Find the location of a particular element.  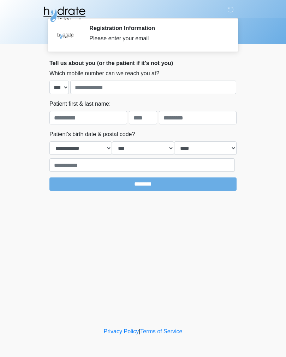

label: Patient first & last name: is located at coordinates (80, 104).